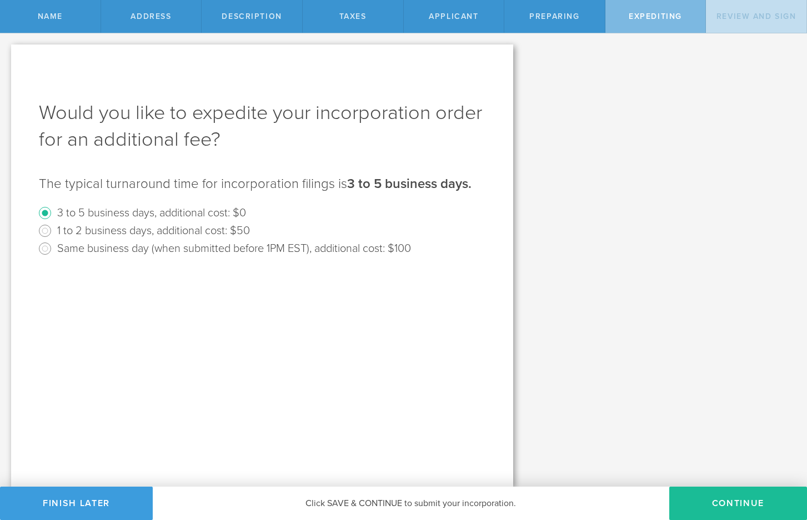  What do you see at coordinates (262, 184) in the screenshot?
I see `p: The typical turnaround time for incorporation filings is` at bounding box center [262, 184].